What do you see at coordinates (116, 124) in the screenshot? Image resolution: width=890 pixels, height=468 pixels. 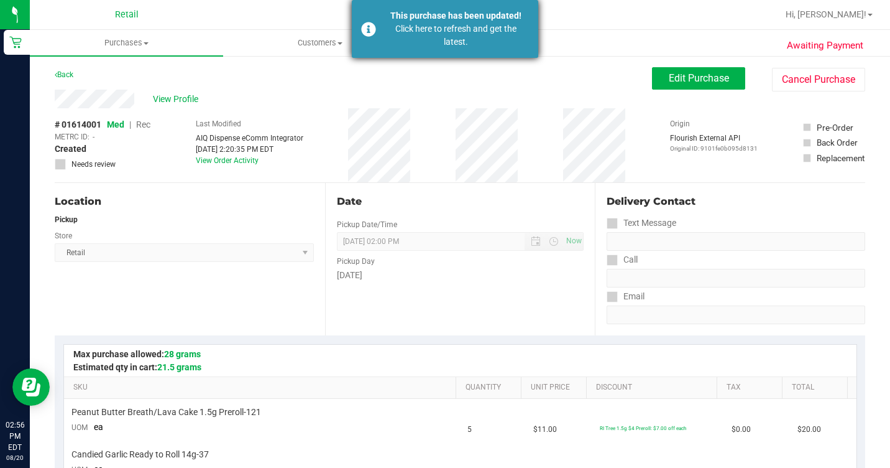 I see `span: Med` at bounding box center [116, 124].